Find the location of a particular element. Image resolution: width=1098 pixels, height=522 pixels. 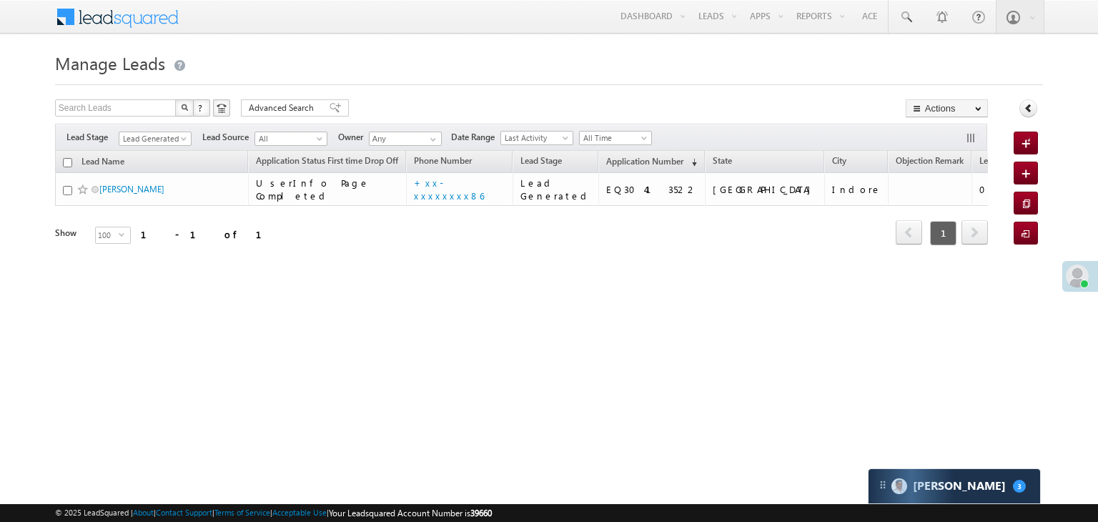

button: Actions is located at coordinates (946, 108).